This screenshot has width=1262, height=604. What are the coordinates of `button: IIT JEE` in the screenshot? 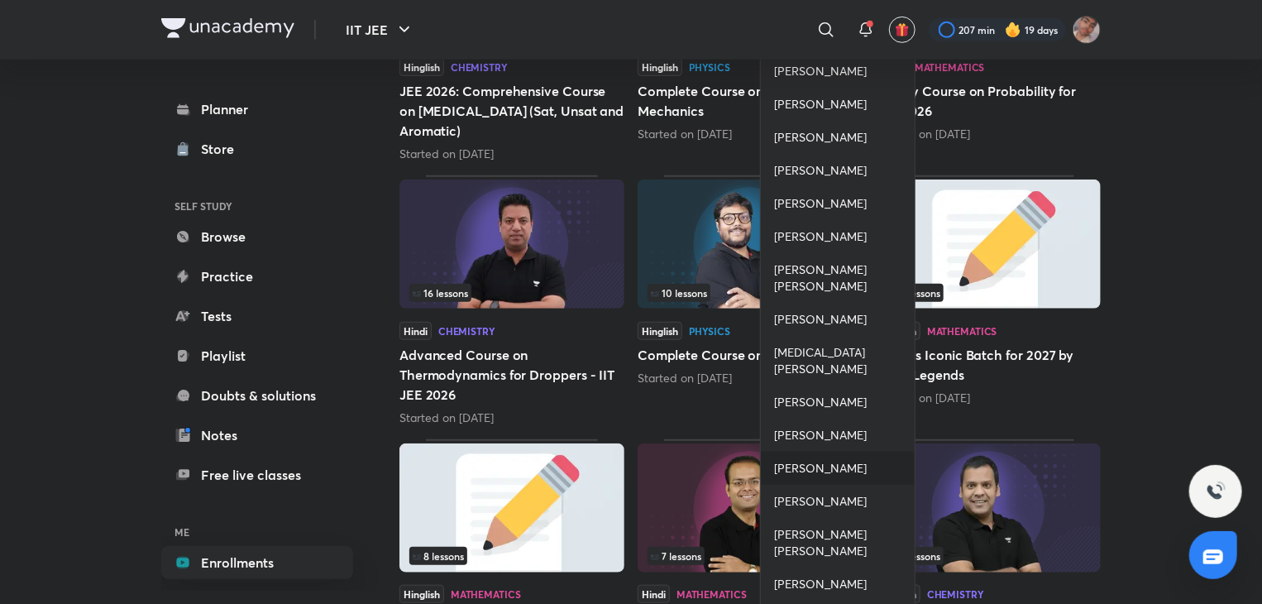 It's located at (380, 30).